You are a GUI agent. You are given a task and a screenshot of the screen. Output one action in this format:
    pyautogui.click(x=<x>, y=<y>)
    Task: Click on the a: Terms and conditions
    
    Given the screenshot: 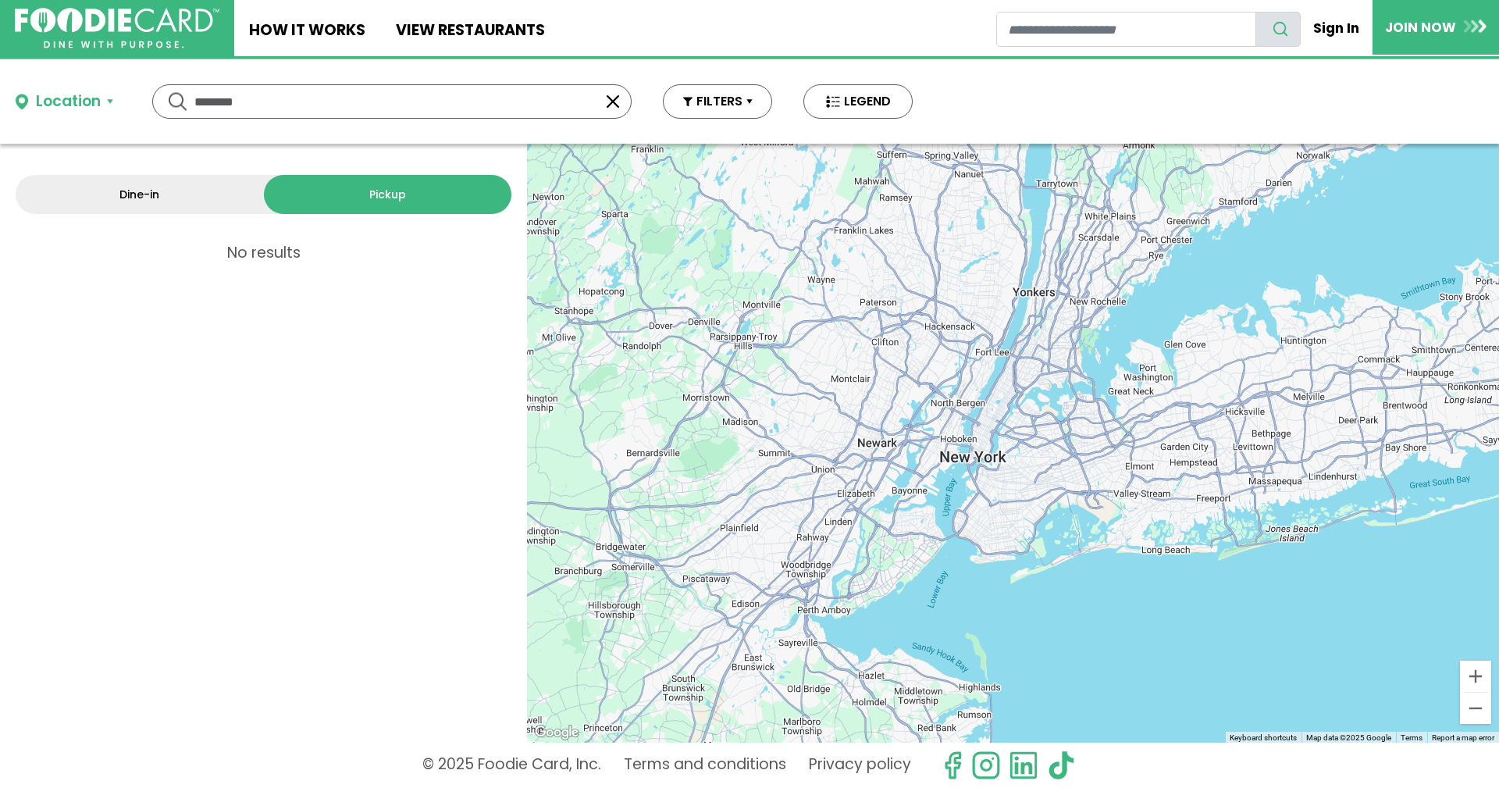 What is the action you would take?
    pyautogui.click(x=705, y=765)
    